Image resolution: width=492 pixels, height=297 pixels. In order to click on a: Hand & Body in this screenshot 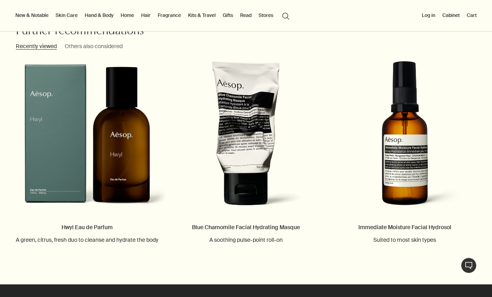, I will do `click(99, 15)`.